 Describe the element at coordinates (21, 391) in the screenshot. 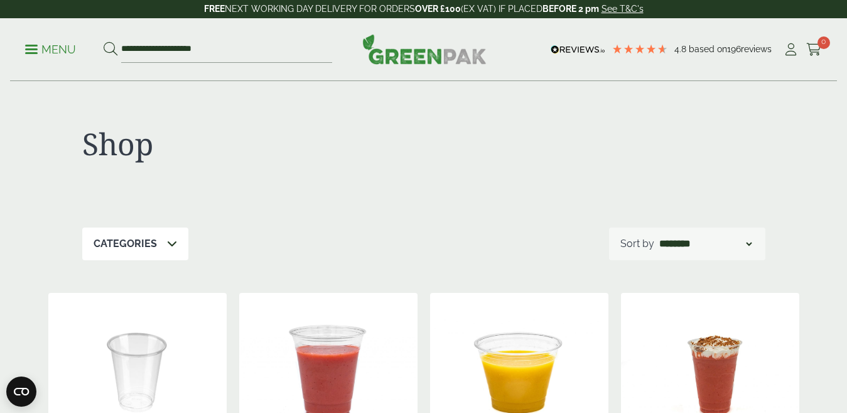

I see `button: Open CMP widget` at that location.